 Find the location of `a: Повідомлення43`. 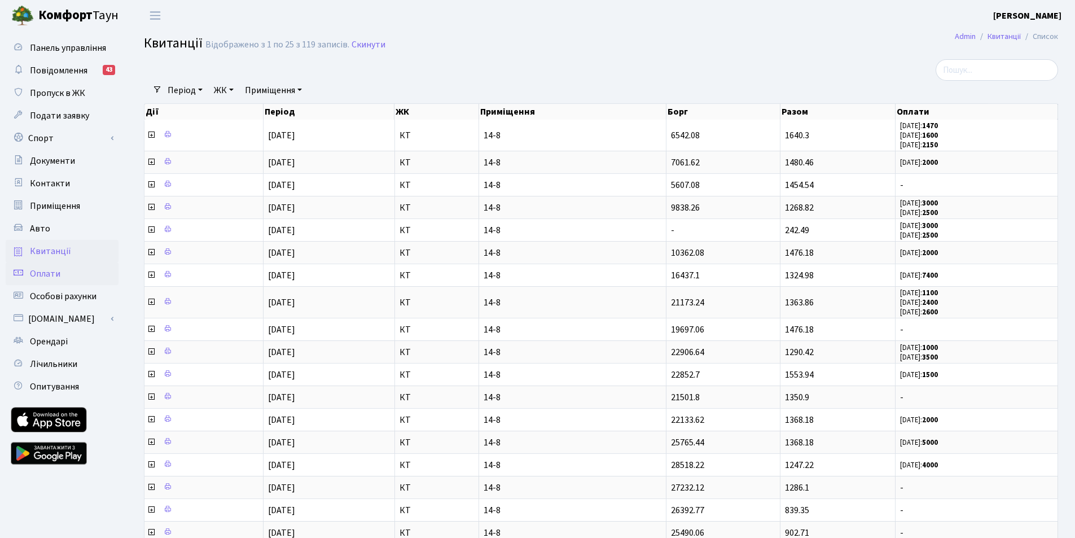

a: Повідомлення43 is located at coordinates (62, 71).